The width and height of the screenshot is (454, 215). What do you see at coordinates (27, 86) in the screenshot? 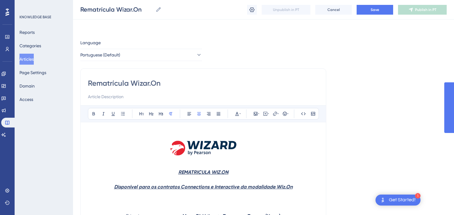
I see `button: Domain` at bounding box center [27, 86].